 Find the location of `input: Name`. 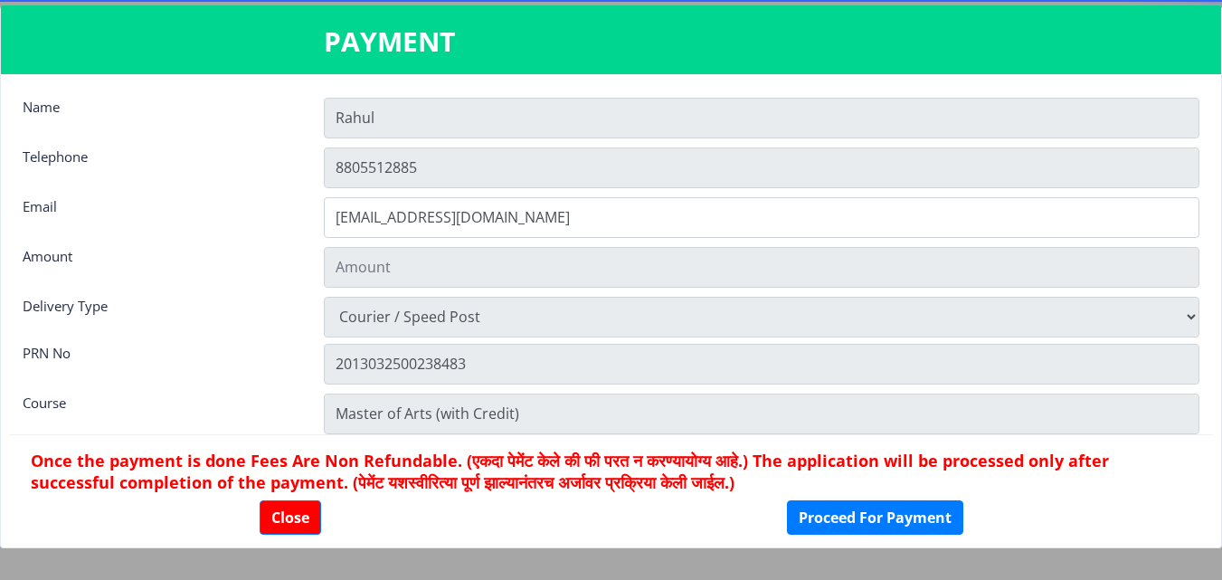

input: Name is located at coordinates (762, 118).